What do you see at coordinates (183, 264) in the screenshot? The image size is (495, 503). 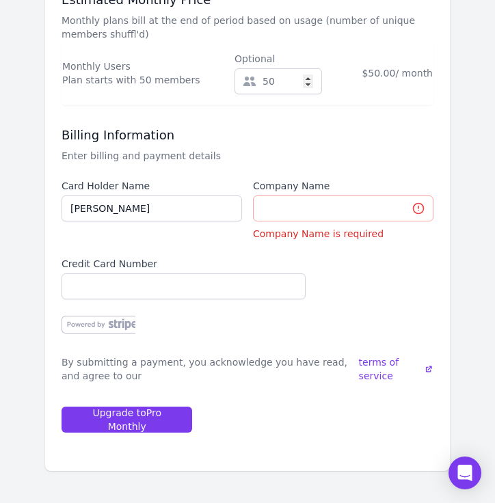 I see `label: Credit Card Number` at bounding box center [183, 264].